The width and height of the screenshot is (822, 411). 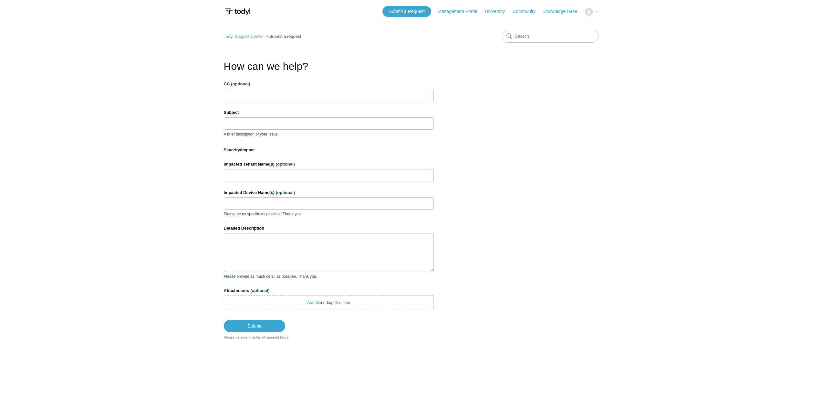 What do you see at coordinates (244, 36) in the screenshot?
I see `a: Todyl Support Center` at bounding box center [244, 36].